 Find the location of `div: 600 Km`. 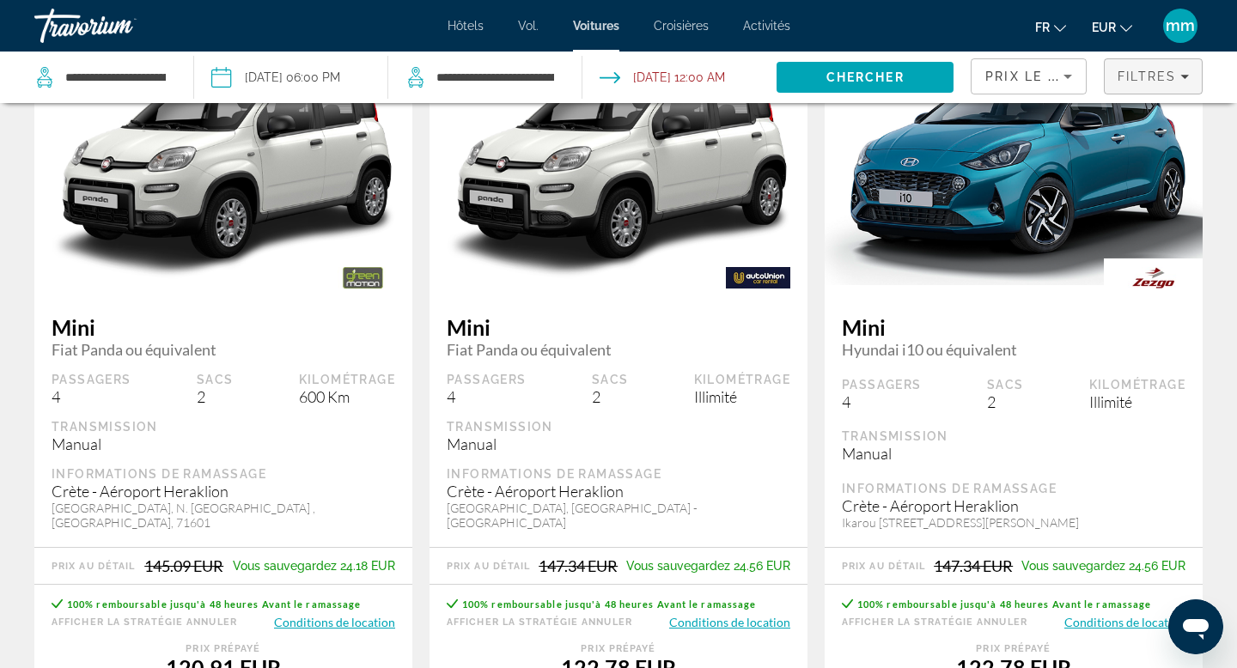

div: 600 Km is located at coordinates (347, 397).